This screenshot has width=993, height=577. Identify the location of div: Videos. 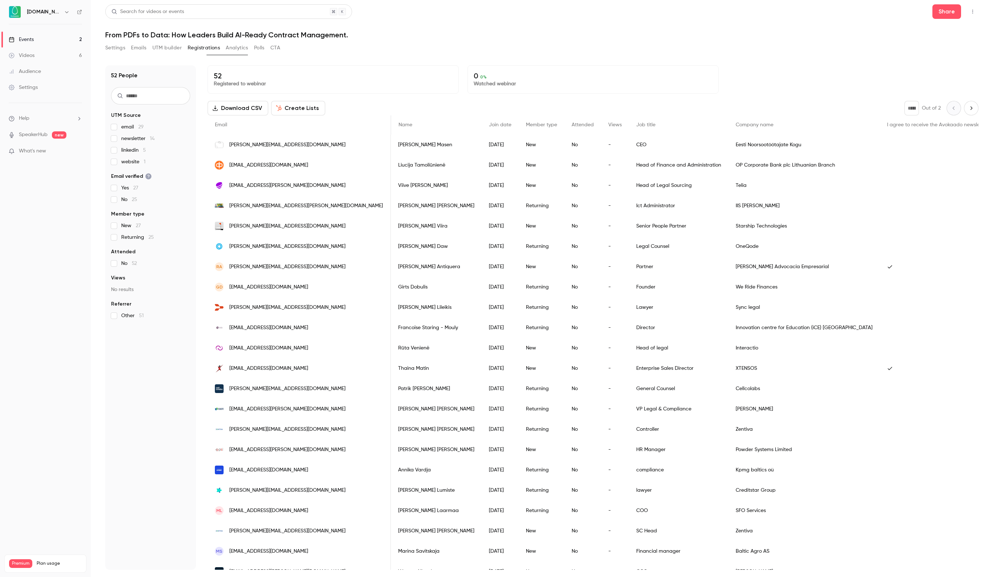
(21, 56).